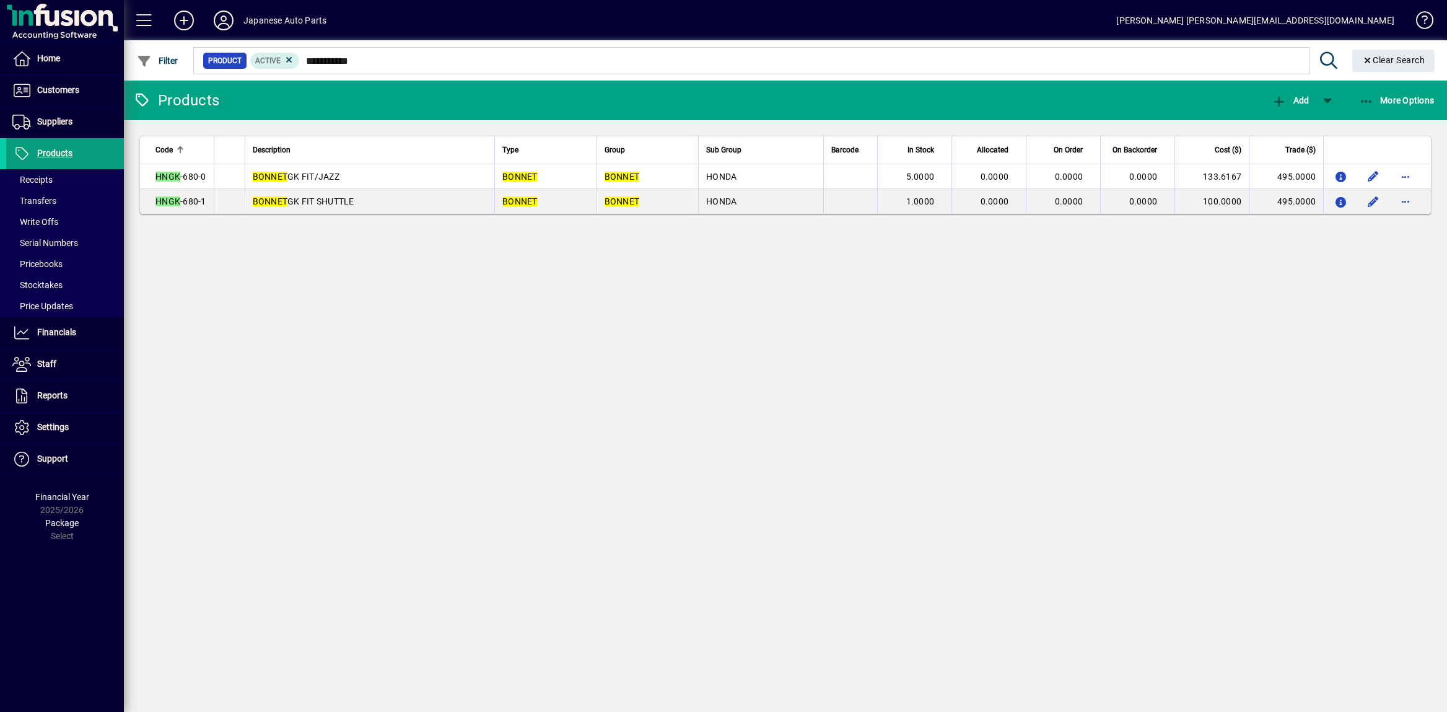  I want to click on span: Customers, so click(58, 90).